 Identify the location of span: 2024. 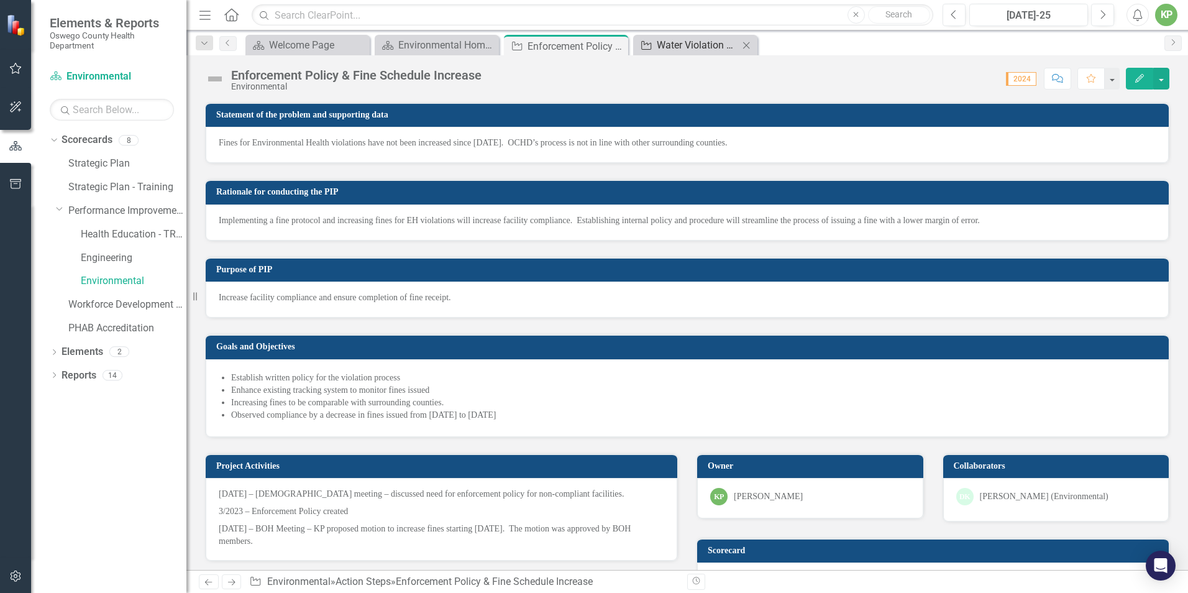
(1021, 79).